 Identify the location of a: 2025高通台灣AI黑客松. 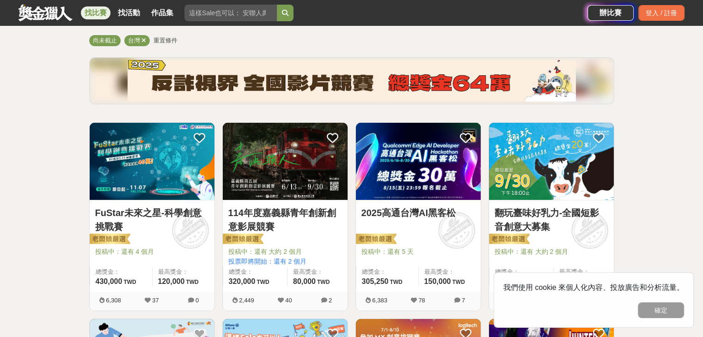
(418, 213).